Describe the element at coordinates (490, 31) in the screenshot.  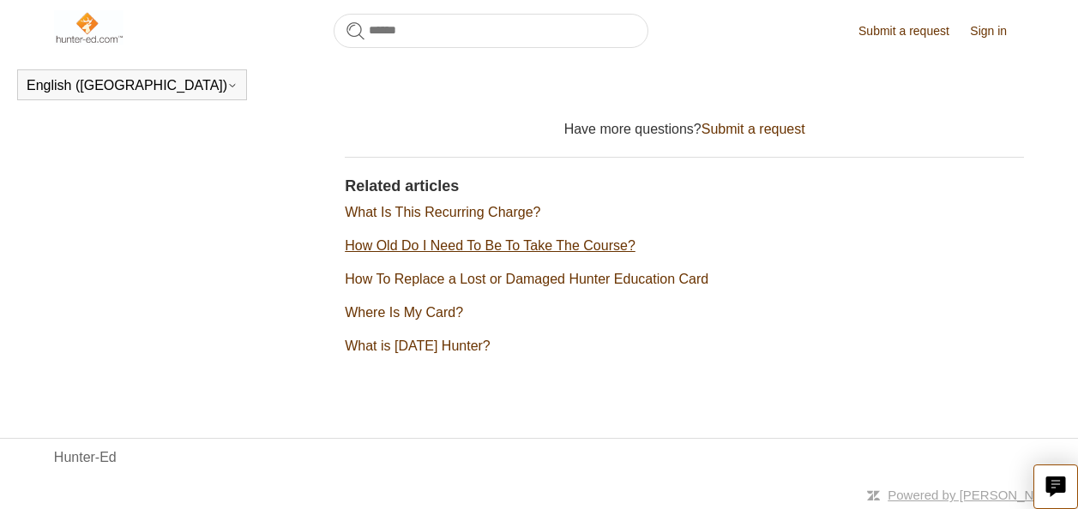
I see `input: Search` at that location.